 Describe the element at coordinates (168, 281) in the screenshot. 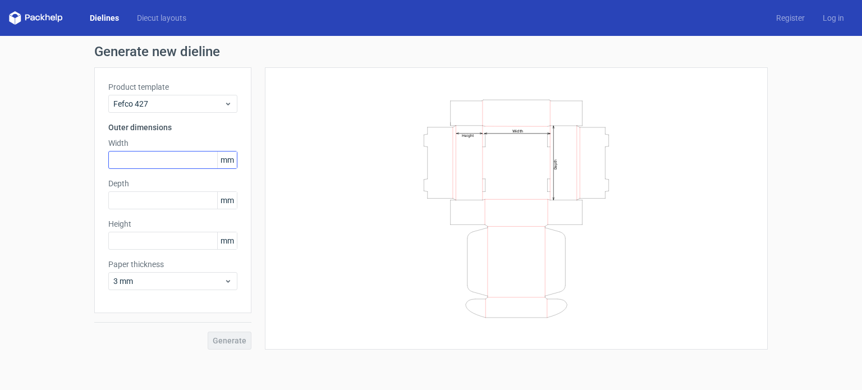

I see `span: 3 mm` at that location.